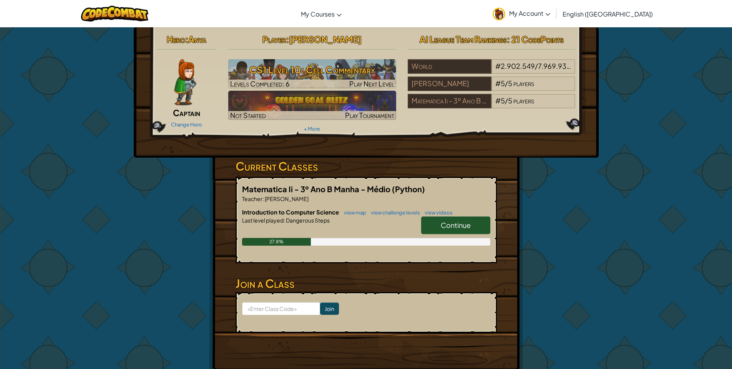  Describe the element at coordinates (353, 212) in the screenshot. I see `a: view map` at that location.